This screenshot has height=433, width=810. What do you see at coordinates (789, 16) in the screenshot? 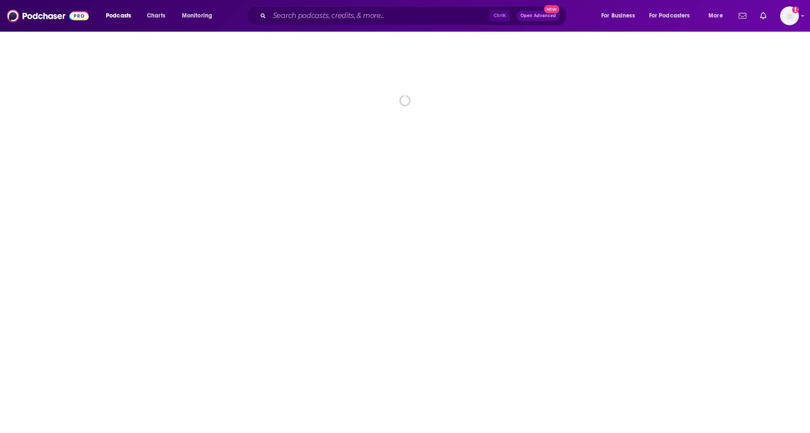
I see `button: Show profile menu` at bounding box center [789, 16].